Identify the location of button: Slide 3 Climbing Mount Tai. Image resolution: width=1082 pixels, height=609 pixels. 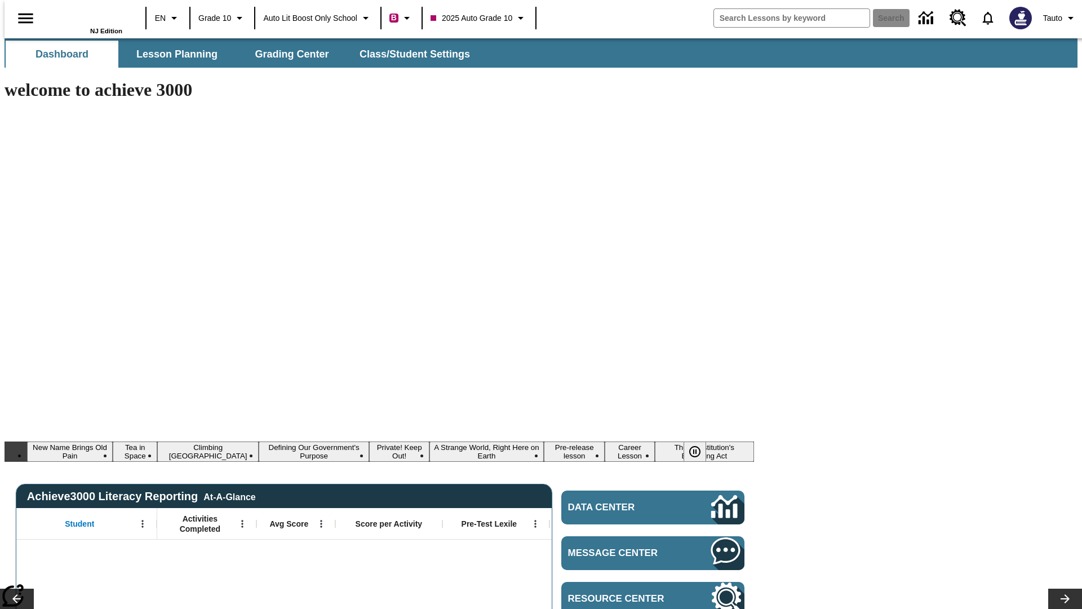
(207, 451).